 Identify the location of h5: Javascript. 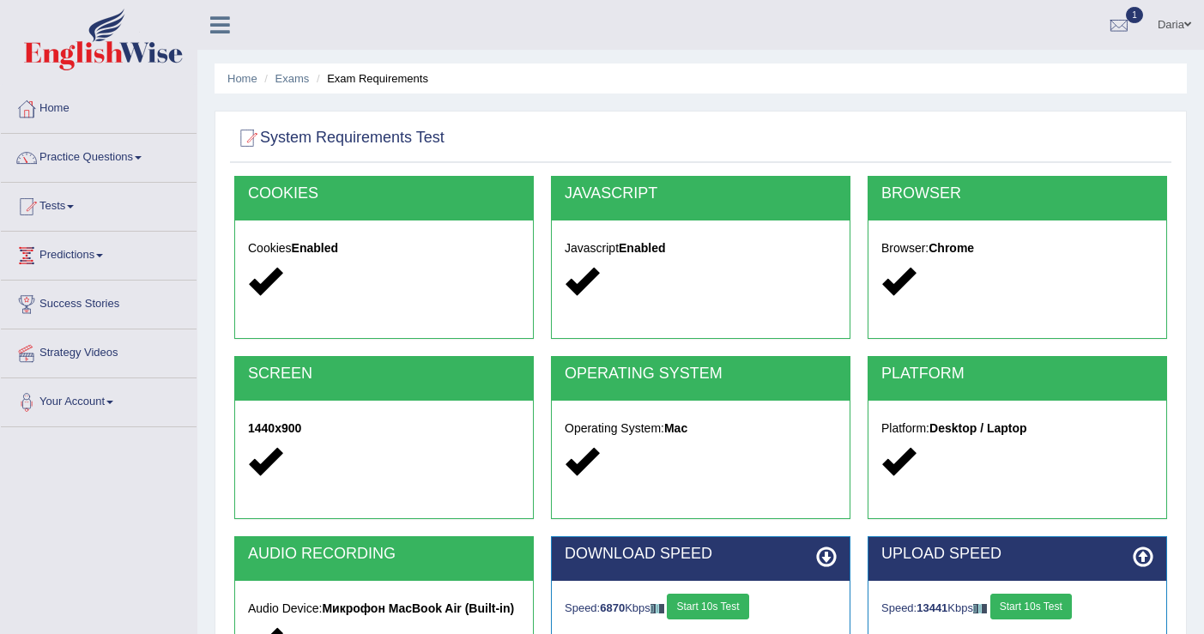
(700, 248).